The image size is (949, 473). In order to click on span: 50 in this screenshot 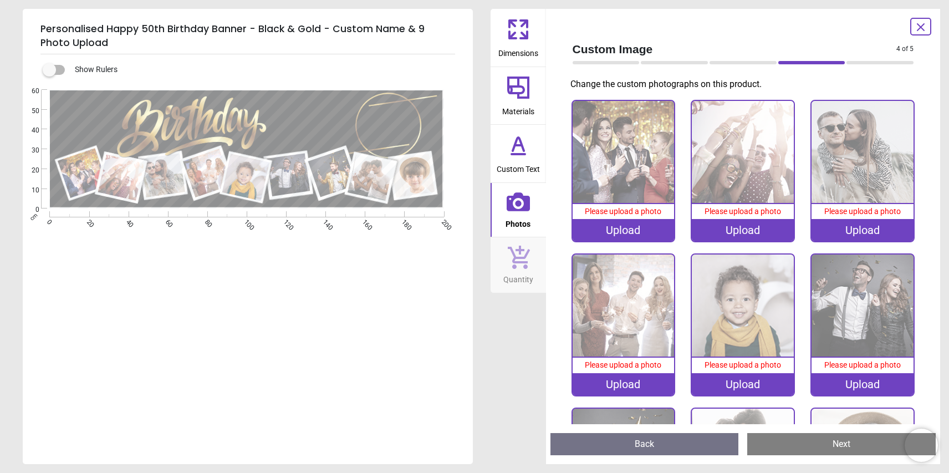, I will do `click(29, 111)`.